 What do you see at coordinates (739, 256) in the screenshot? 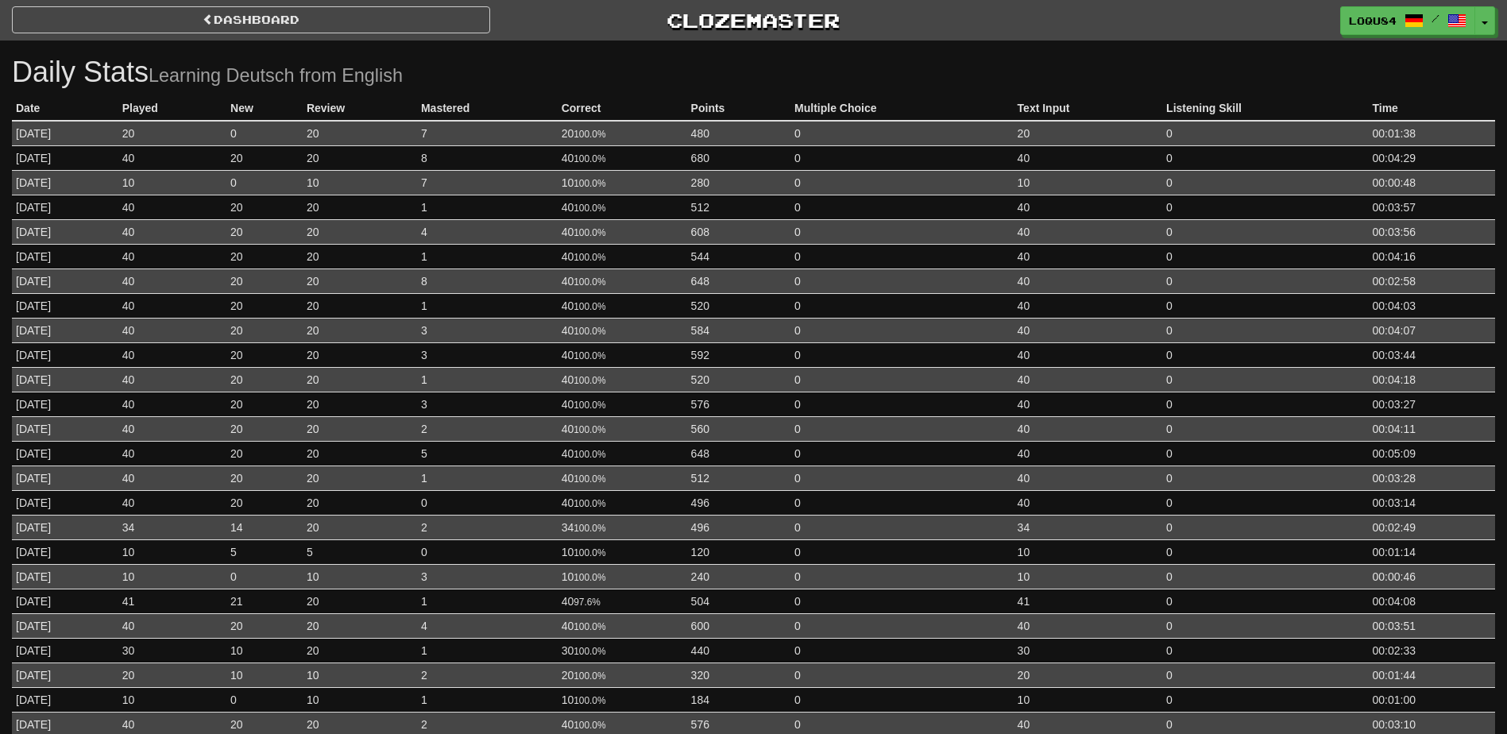
I see `td: 544` at bounding box center [739, 256].